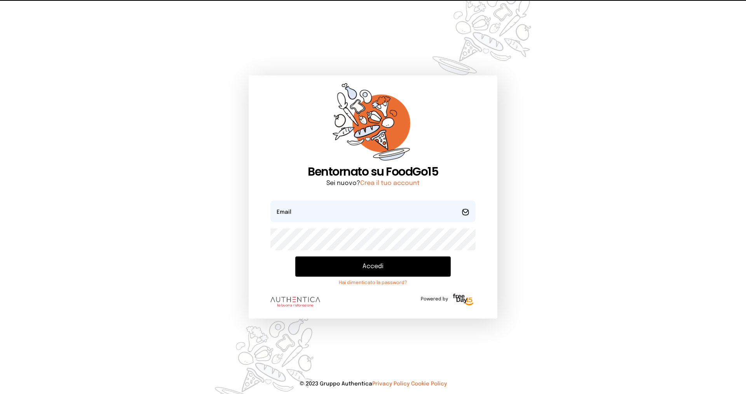  Describe the element at coordinates (434, 299) in the screenshot. I see `span: Powered by` at that location.